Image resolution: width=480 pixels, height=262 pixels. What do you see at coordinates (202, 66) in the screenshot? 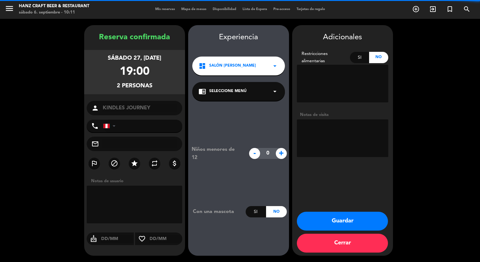
I see `i: dashboard` at bounding box center [202, 66].